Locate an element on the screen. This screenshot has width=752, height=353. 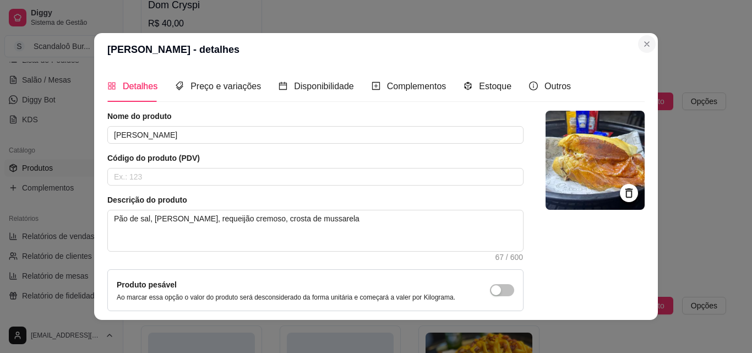
span: Outros is located at coordinates (558, 86).